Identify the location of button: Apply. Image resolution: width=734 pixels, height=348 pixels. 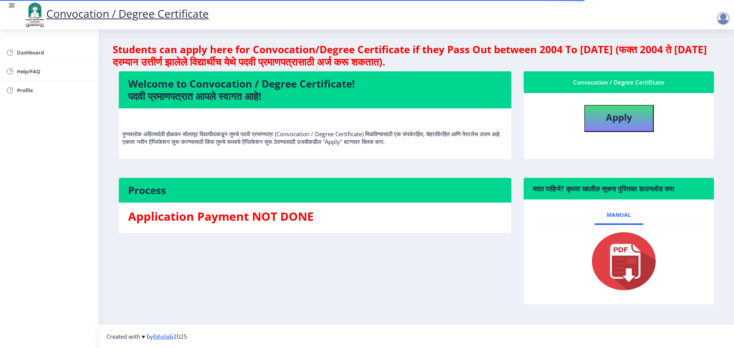
(619, 118).